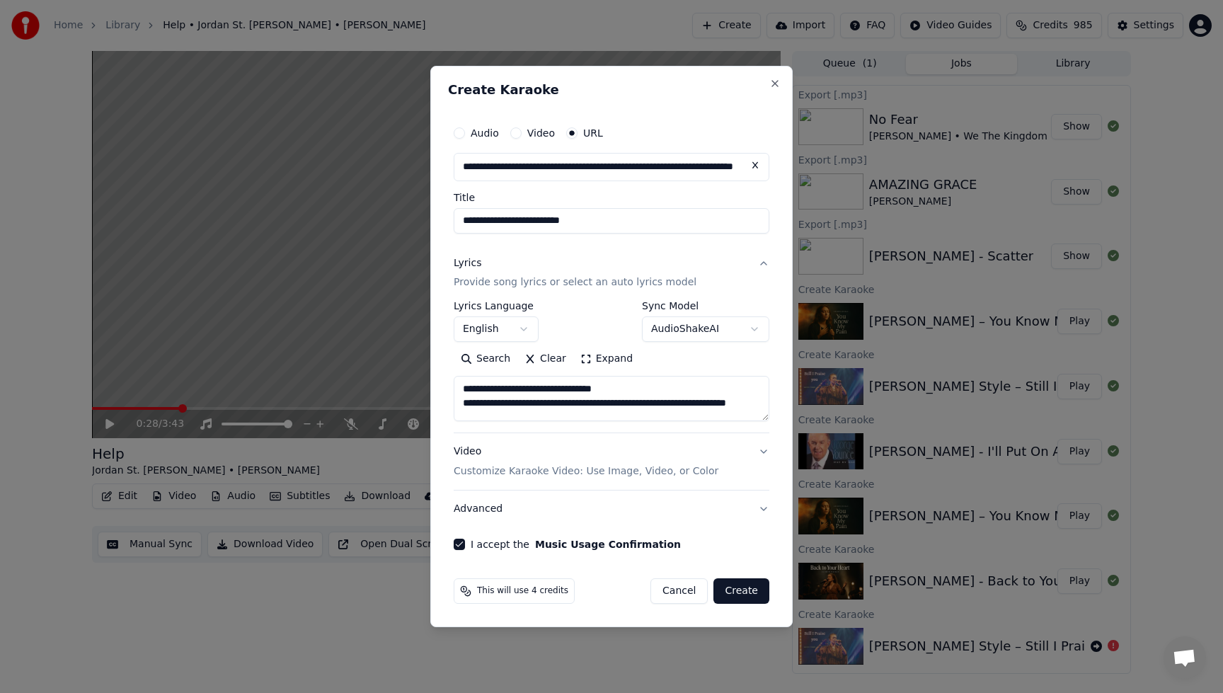  I want to click on button: Create, so click(741, 591).